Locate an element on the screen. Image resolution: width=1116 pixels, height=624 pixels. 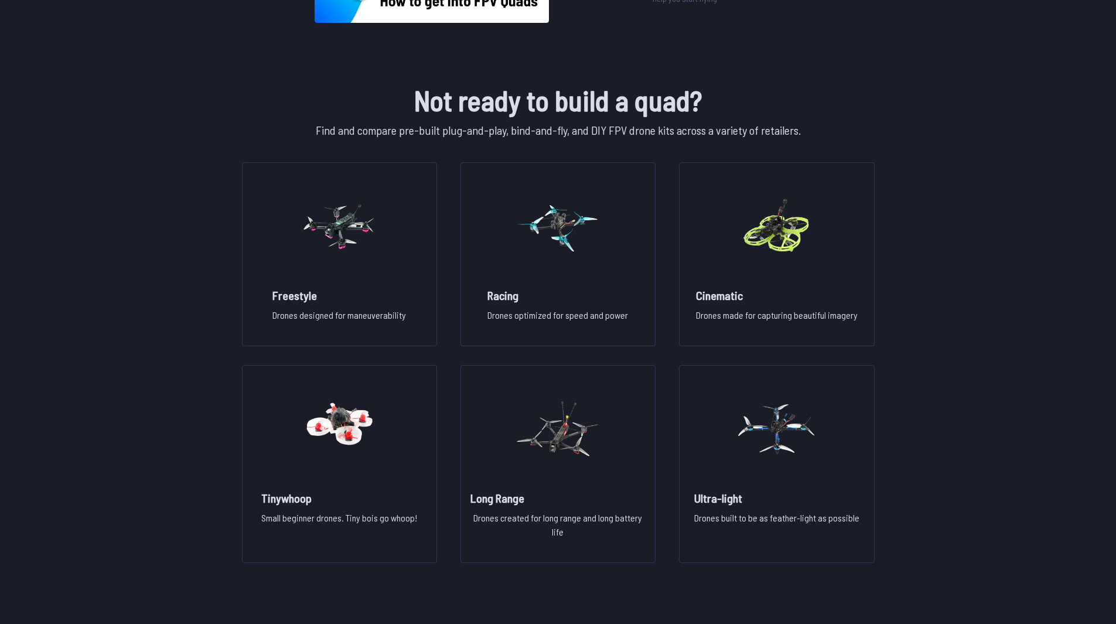
h2: Racing is located at coordinates (557, 295).